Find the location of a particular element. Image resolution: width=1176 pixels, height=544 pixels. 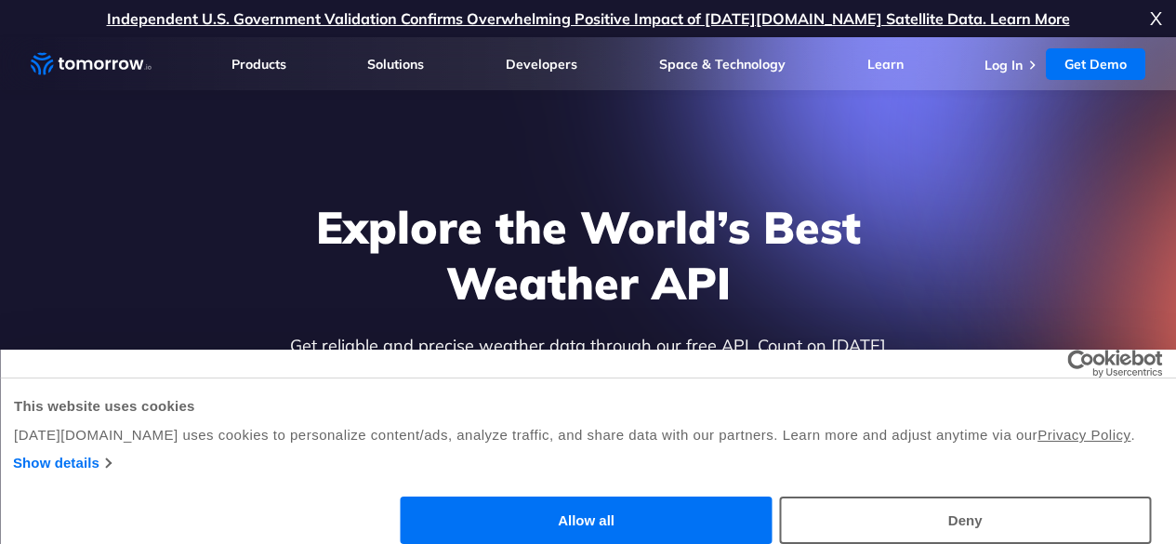

h1: Explore the World’s Best Weather API is located at coordinates (588, 255).